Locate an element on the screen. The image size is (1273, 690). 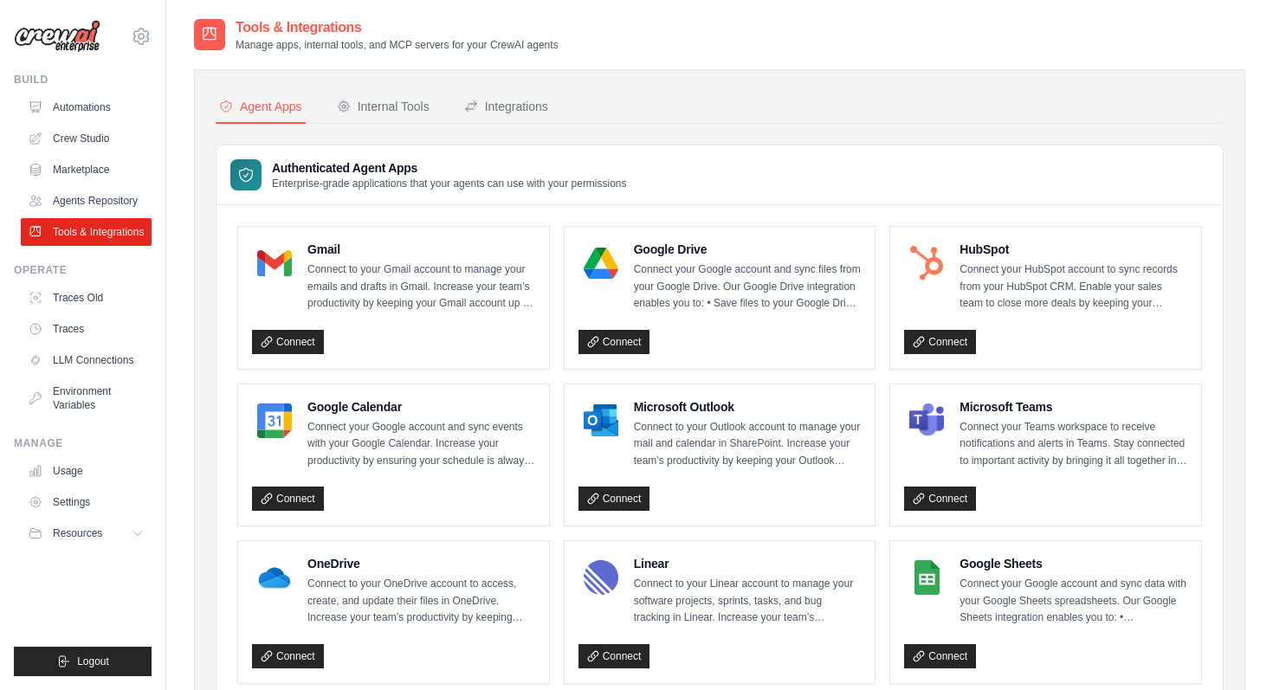
p: Manage apps, internal tools, and MCP servers for your CrewAI agents is located at coordinates (397, 45).